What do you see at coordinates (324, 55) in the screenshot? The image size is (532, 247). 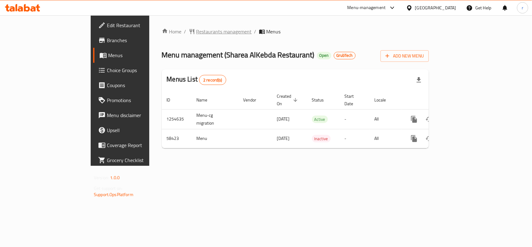 I see `div: Open` at bounding box center [324, 55].